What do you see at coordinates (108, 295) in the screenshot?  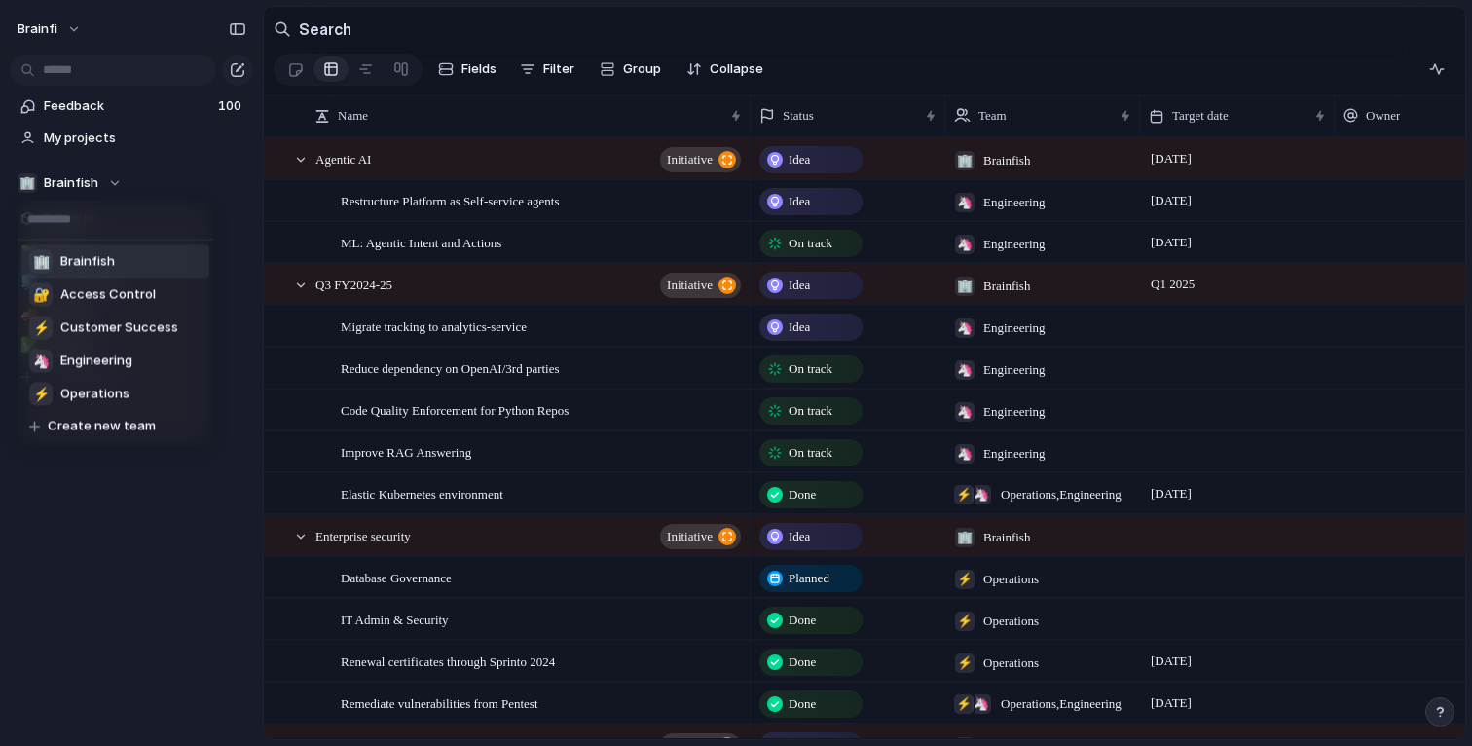 I see `span: Access Control` at bounding box center [108, 295].